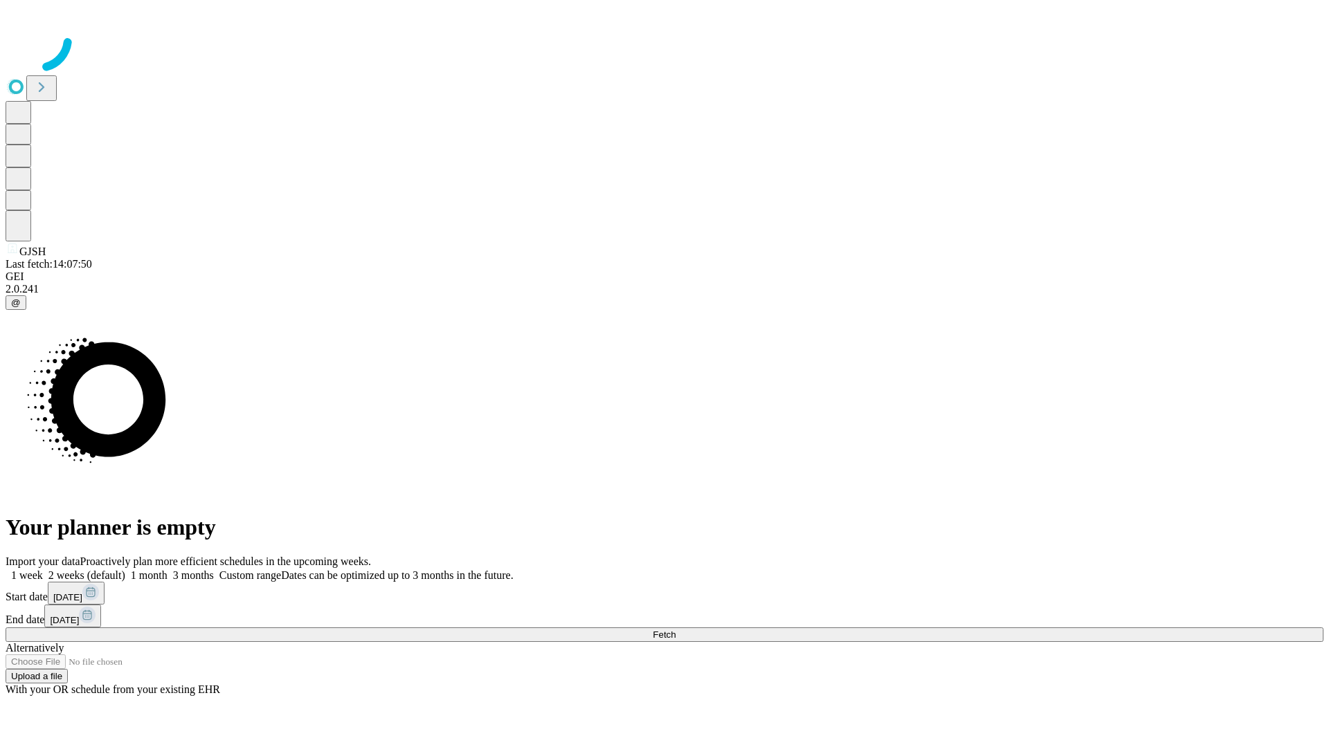 This screenshot has width=1329, height=747. Describe the element at coordinates (43, 561) in the screenshot. I see `span: Import your data` at that location.